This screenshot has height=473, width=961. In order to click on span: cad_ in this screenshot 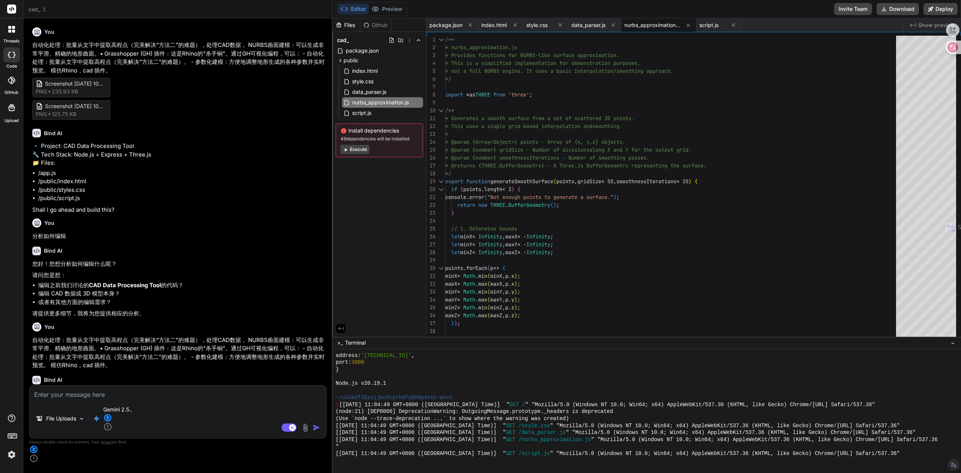, I will do `click(38, 9)`.